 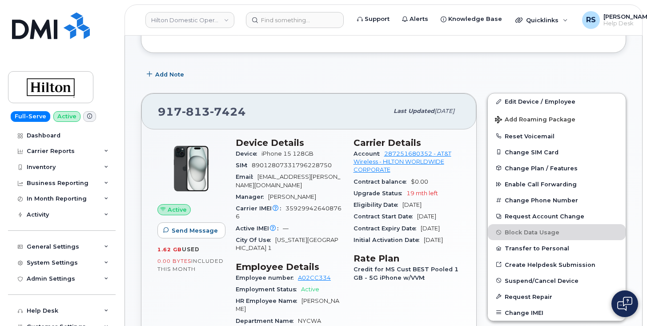 What do you see at coordinates (385, 216) in the screenshot?
I see `span: Contract Start Date` at bounding box center [385, 216].